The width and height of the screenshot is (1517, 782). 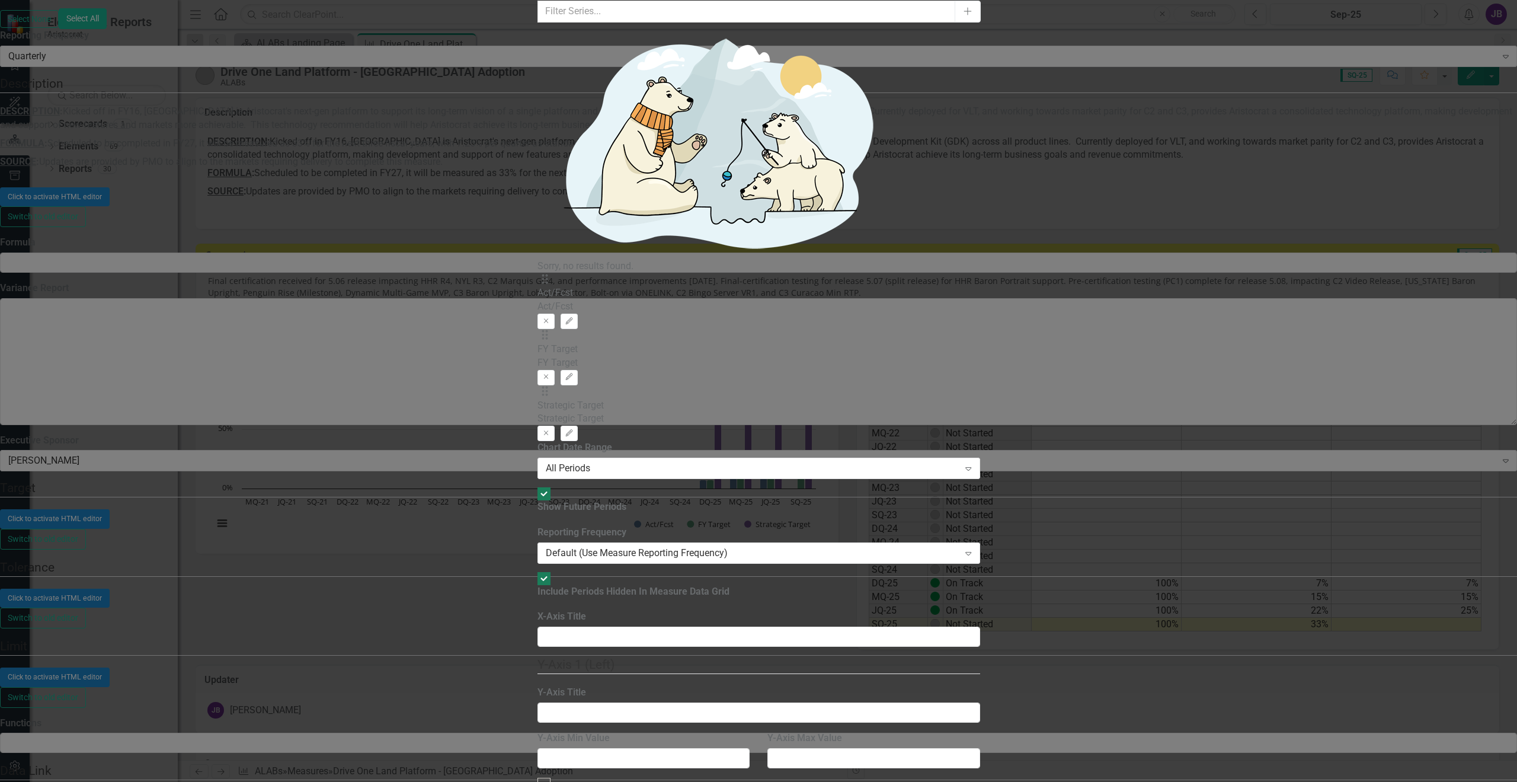 What do you see at coordinates (759, 447) in the screenshot?
I see `label: Chart Date Range` at bounding box center [759, 447].